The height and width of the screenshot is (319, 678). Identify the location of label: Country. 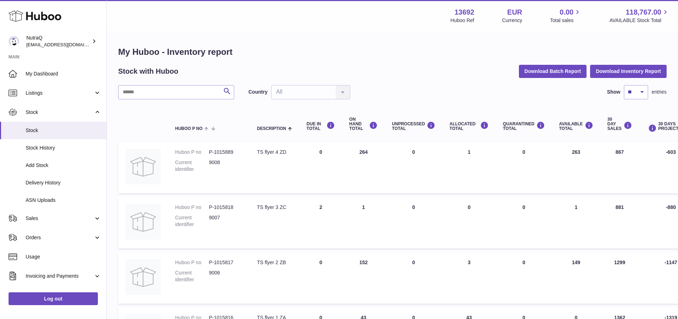
(258, 92).